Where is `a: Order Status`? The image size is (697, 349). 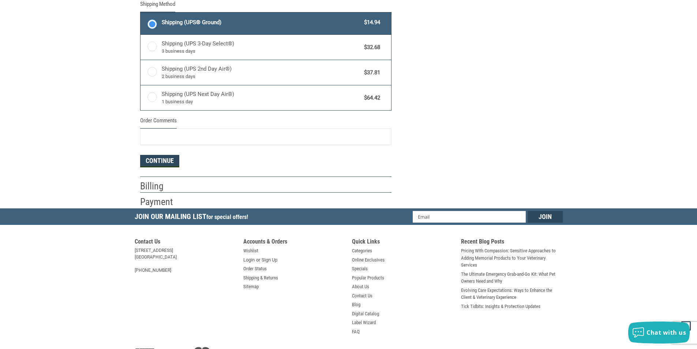
a: Order Status is located at coordinates (255, 269).